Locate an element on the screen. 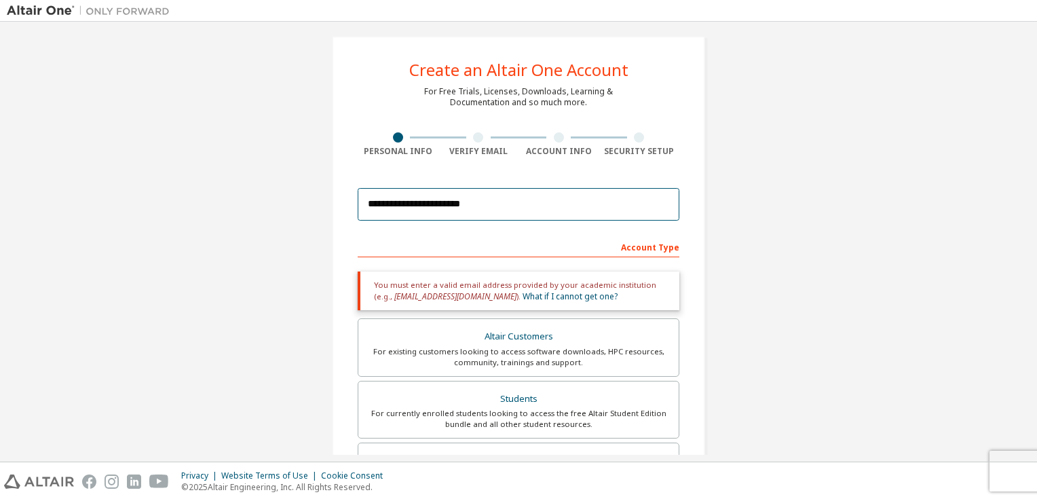 The width and height of the screenshot is (1037, 501). div: Website Terms of Use is located at coordinates (271, 476).